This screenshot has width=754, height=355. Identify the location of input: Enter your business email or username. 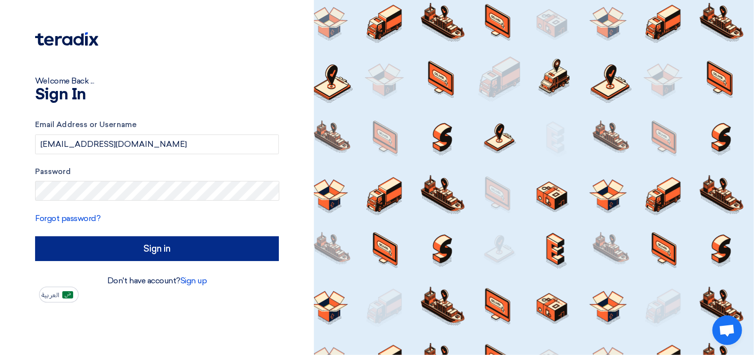
(157, 144).